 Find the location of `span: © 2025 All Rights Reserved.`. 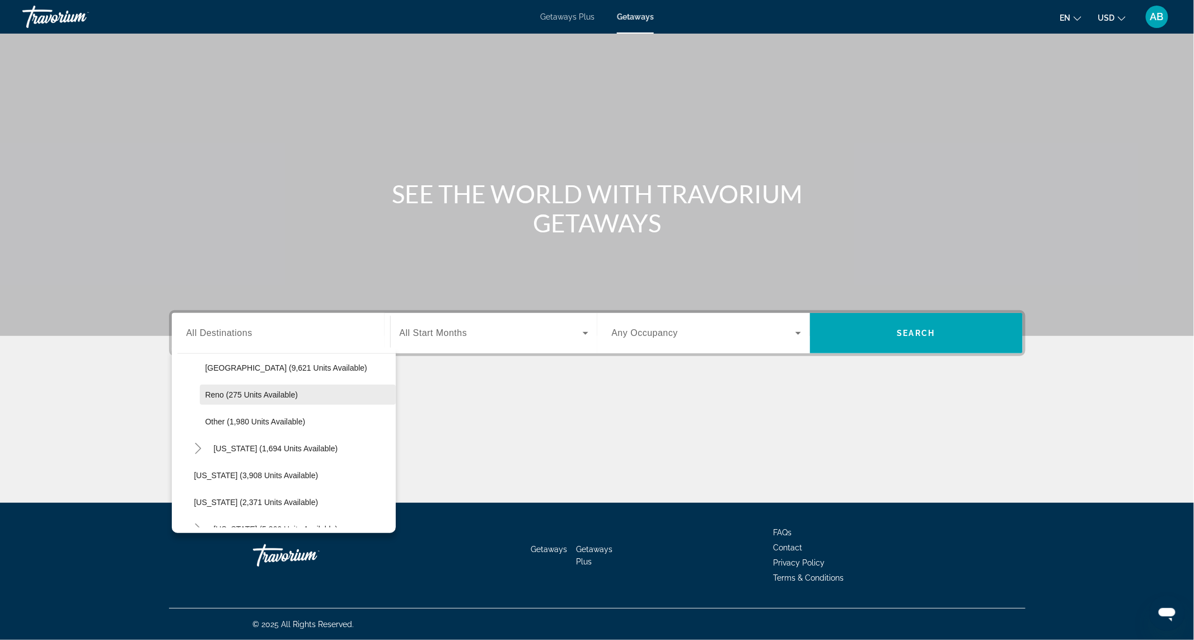

span: © 2025 All Rights Reserved. is located at coordinates (303, 624).